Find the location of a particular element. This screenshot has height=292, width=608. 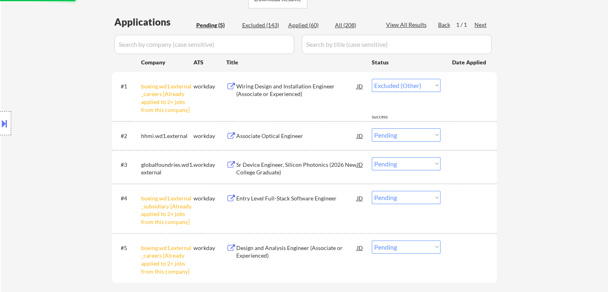

div: Associate Optical Engineer is located at coordinates (297, 136).